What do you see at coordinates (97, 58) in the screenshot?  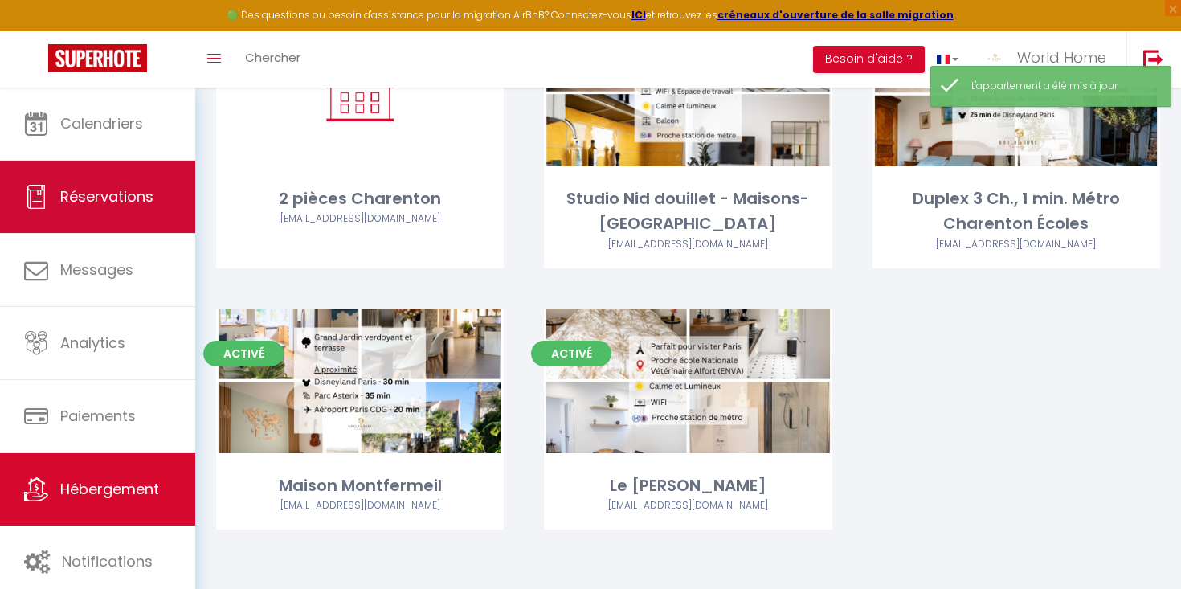 I see `img: Super Booking` at bounding box center [97, 58].